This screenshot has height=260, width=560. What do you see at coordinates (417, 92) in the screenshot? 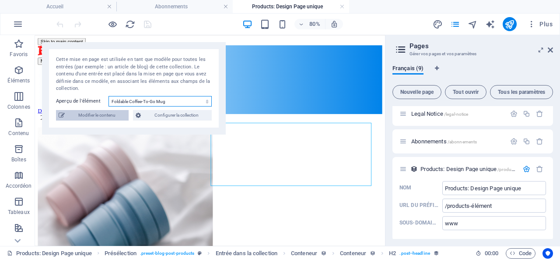
I see `button: Nouvelle page` at bounding box center [417, 92].